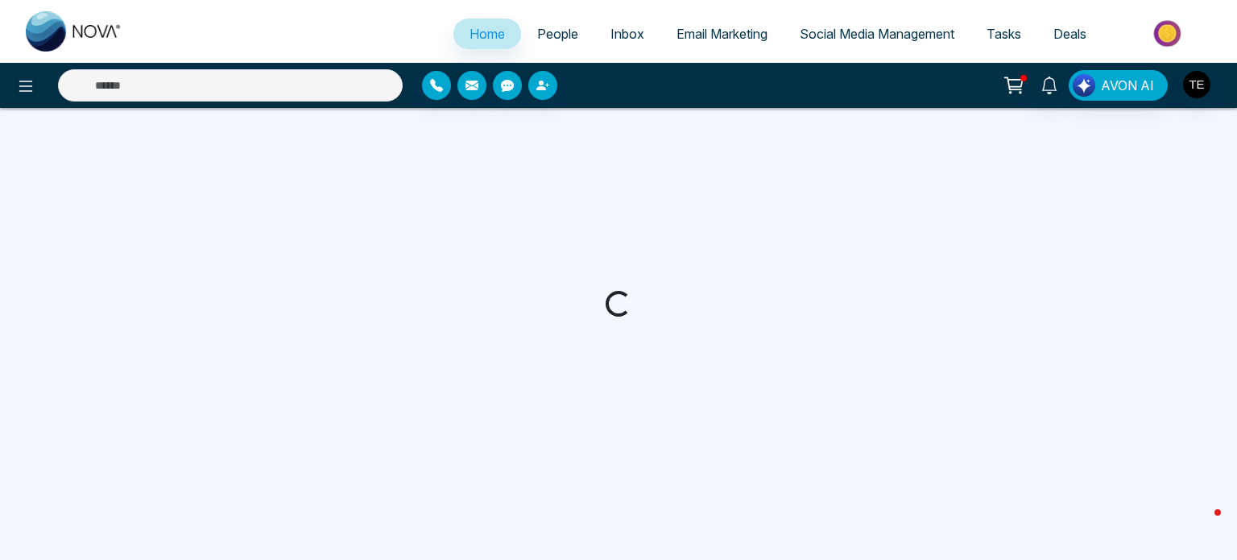 The width and height of the screenshot is (1237, 560). What do you see at coordinates (877, 34) in the screenshot?
I see `a: Social Media Management` at bounding box center [877, 34].